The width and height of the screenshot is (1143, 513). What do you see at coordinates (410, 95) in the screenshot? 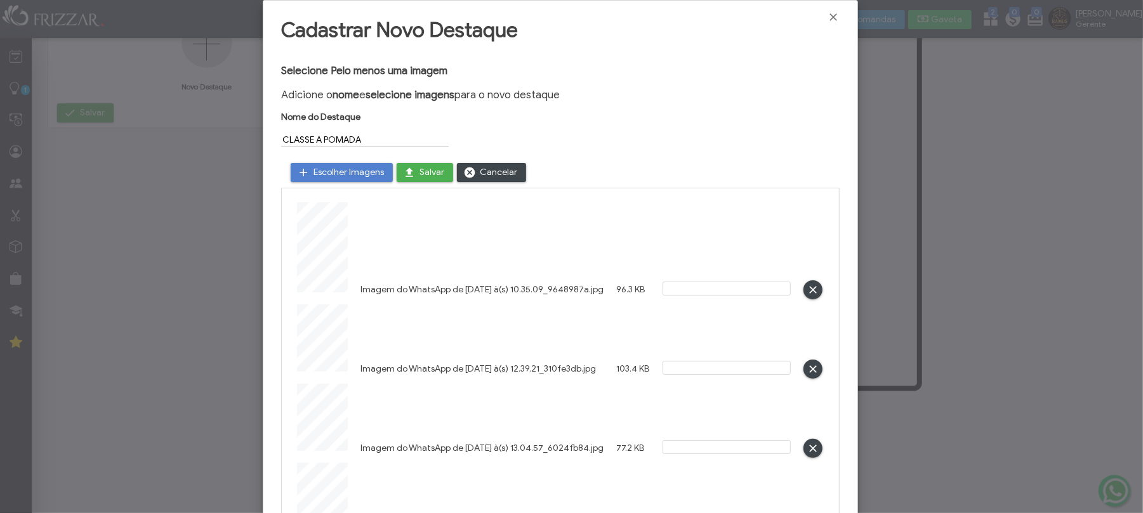
I see `strong: selecione imagens` at bounding box center [410, 95].